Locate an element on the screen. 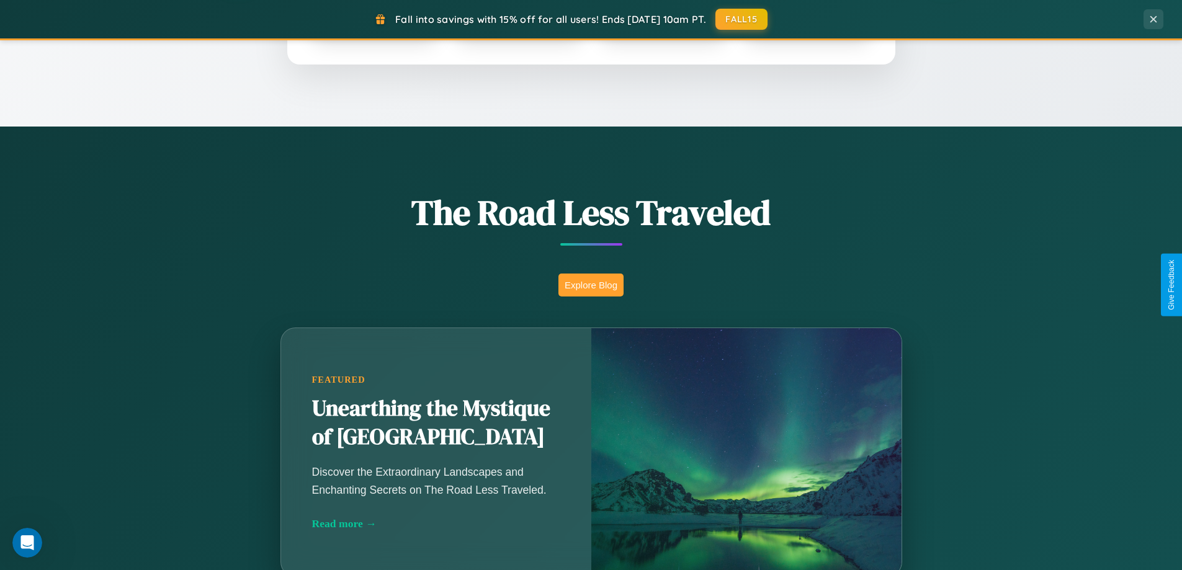  div: Read more → is located at coordinates (436, 524).